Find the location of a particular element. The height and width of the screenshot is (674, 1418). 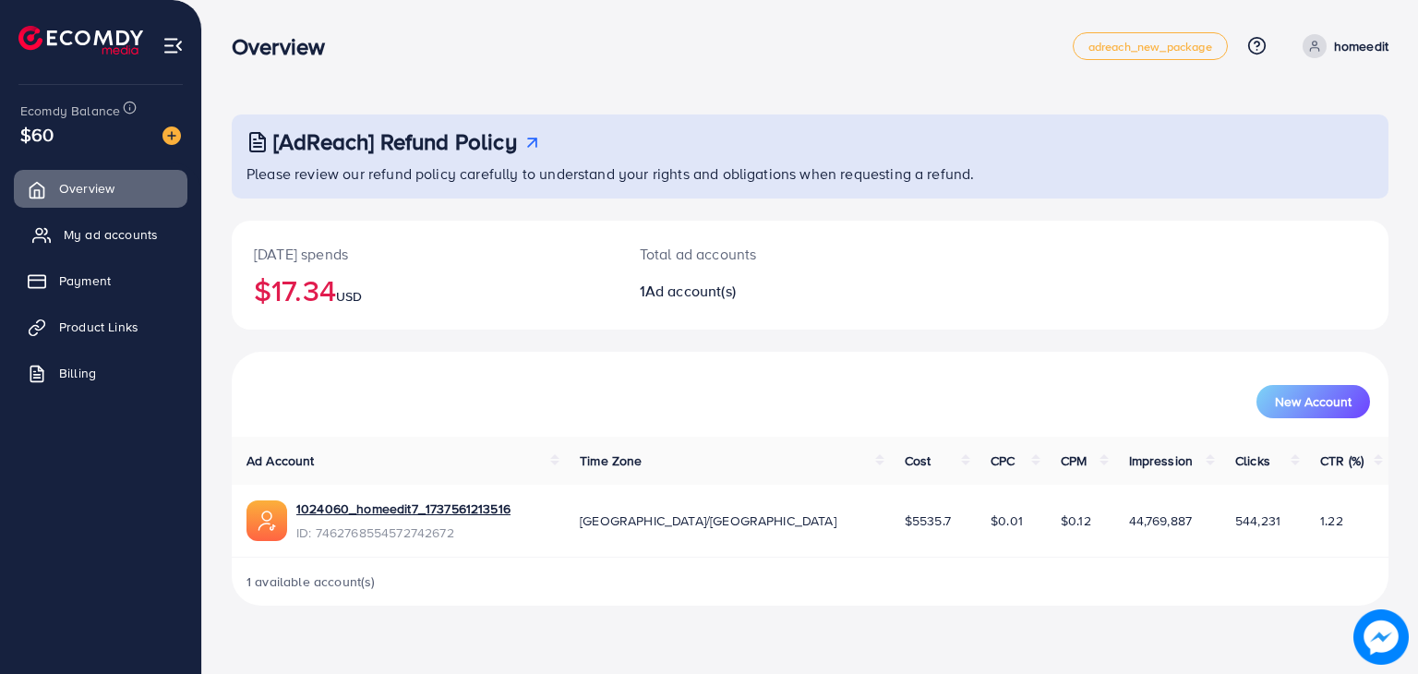

h3: [AdReach] Refund Policy is located at coordinates (395, 141).